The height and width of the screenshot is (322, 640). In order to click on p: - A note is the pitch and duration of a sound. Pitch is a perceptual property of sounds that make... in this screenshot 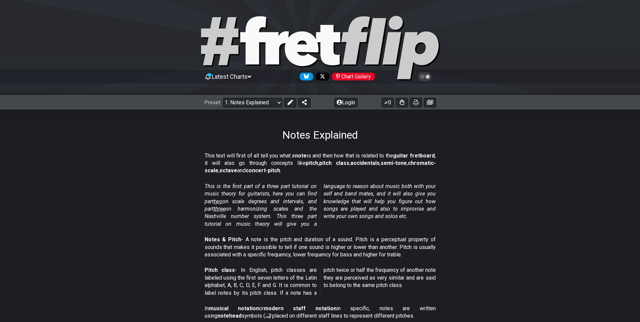, I will do `click(320, 247)`.